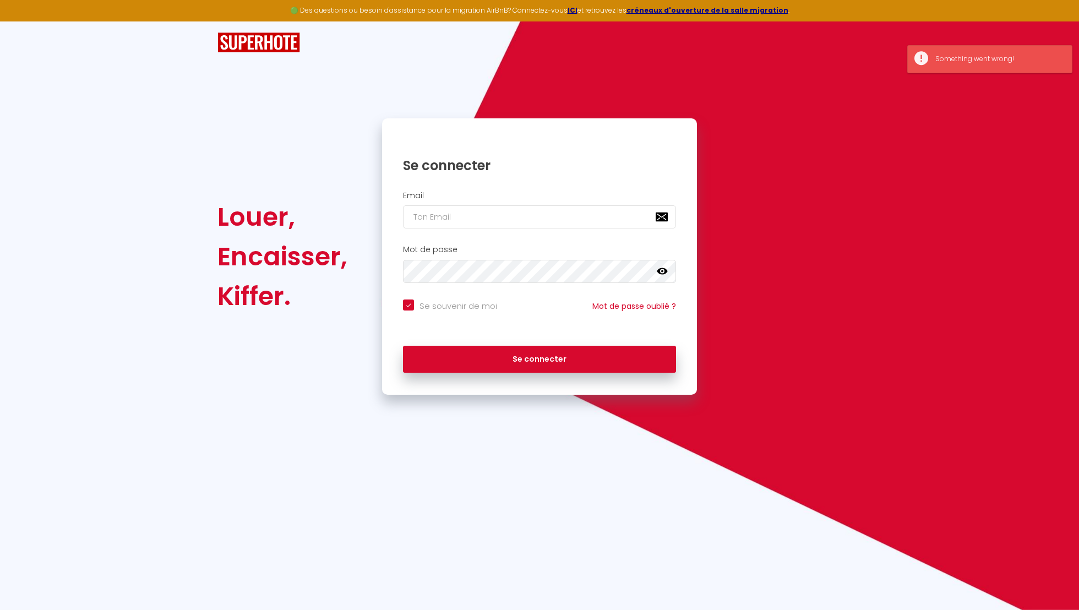  Describe the element at coordinates (540, 165) in the screenshot. I see `h1: Se connecter` at that location.